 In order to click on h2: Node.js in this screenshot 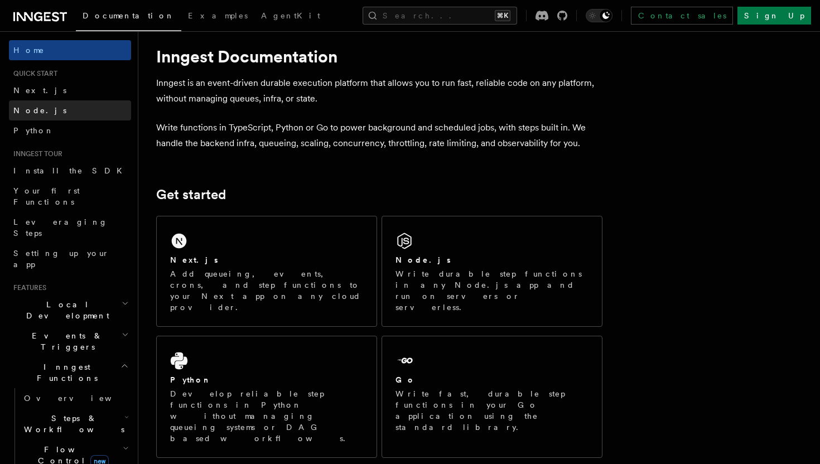, I will do `click(423, 260)`.